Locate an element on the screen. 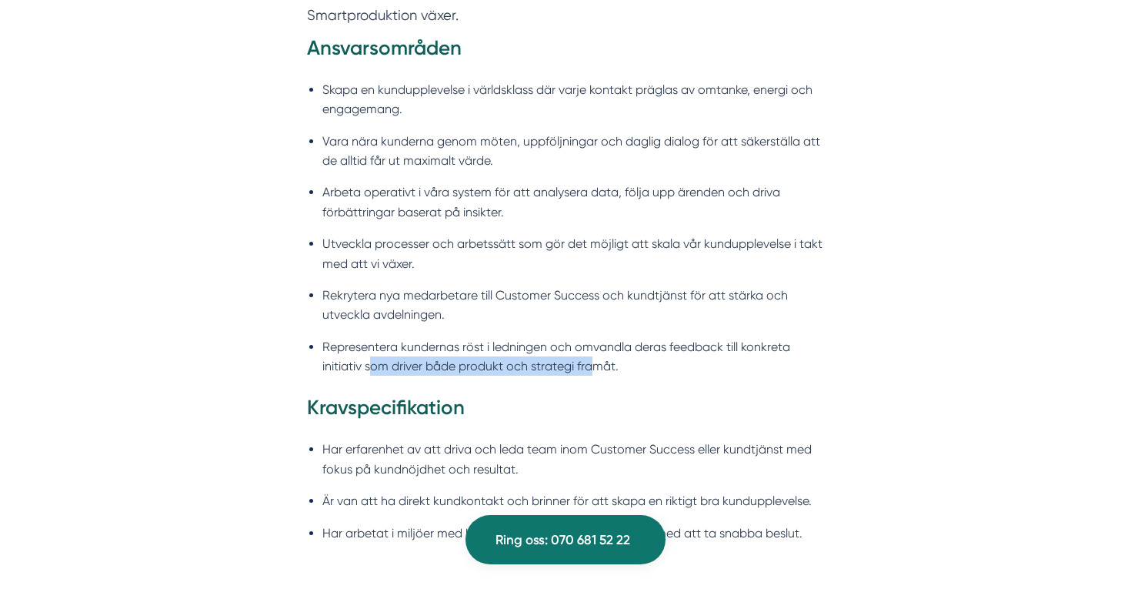 The image size is (1131, 589). li: Vara nära kunderna genom möten, uppföljningar och daglig dialog för att säkerställa att de alltid... is located at coordinates (573, 151).